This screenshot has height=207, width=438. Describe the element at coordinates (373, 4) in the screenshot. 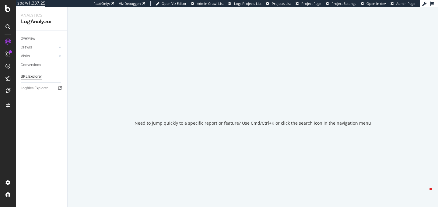

I see `a: Open in dev` at that location.